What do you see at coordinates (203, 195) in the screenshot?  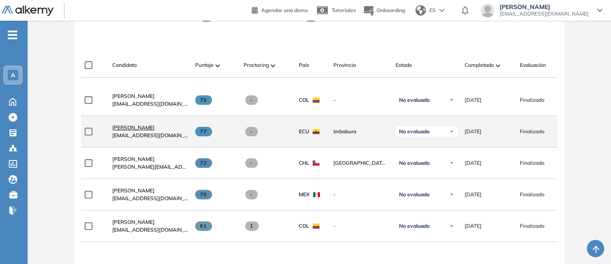 I see `span: 70` at bounding box center [203, 195].